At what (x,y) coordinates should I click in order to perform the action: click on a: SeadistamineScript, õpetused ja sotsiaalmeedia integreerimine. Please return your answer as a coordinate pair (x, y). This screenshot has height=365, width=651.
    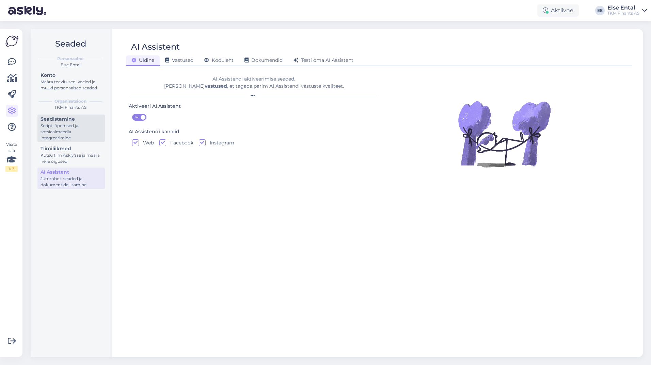
    Looking at the image, I should click on (71, 128).